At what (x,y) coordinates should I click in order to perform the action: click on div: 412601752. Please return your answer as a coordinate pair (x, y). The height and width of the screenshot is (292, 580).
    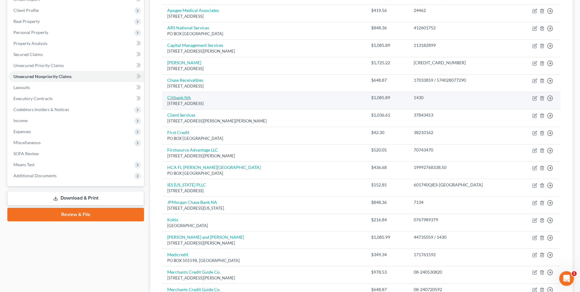
    Looking at the image, I should click on (462, 28).